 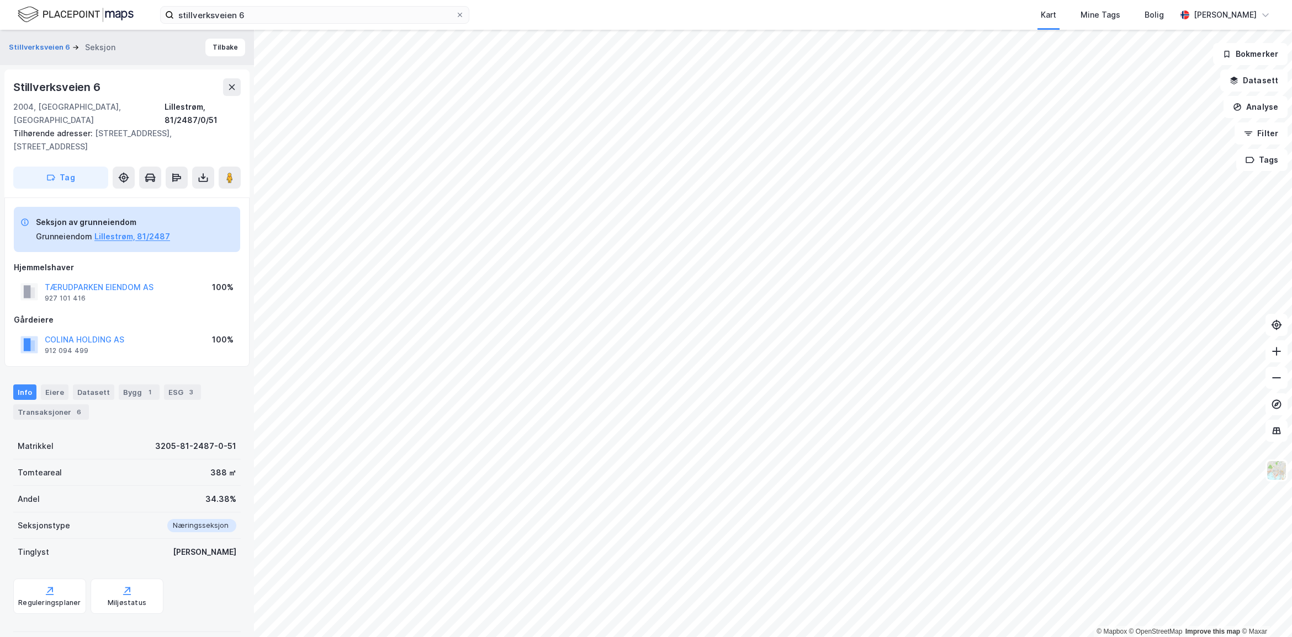 I want to click on div: Tinglyst, so click(x=33, y=552).